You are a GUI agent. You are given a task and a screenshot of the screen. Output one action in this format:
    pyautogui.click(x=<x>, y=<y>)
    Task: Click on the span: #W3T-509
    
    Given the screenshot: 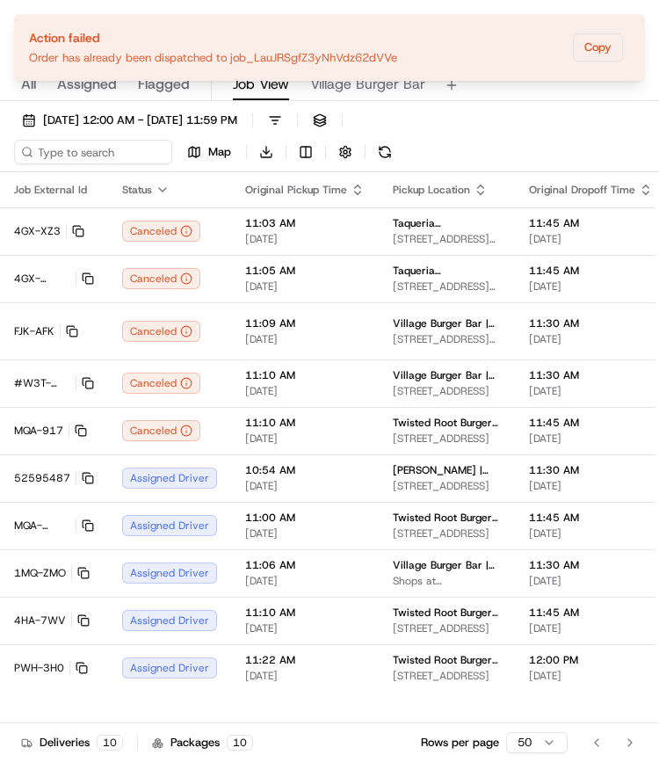 What is the action you would take?
    pyautogui.click(x=42, y=383)
    